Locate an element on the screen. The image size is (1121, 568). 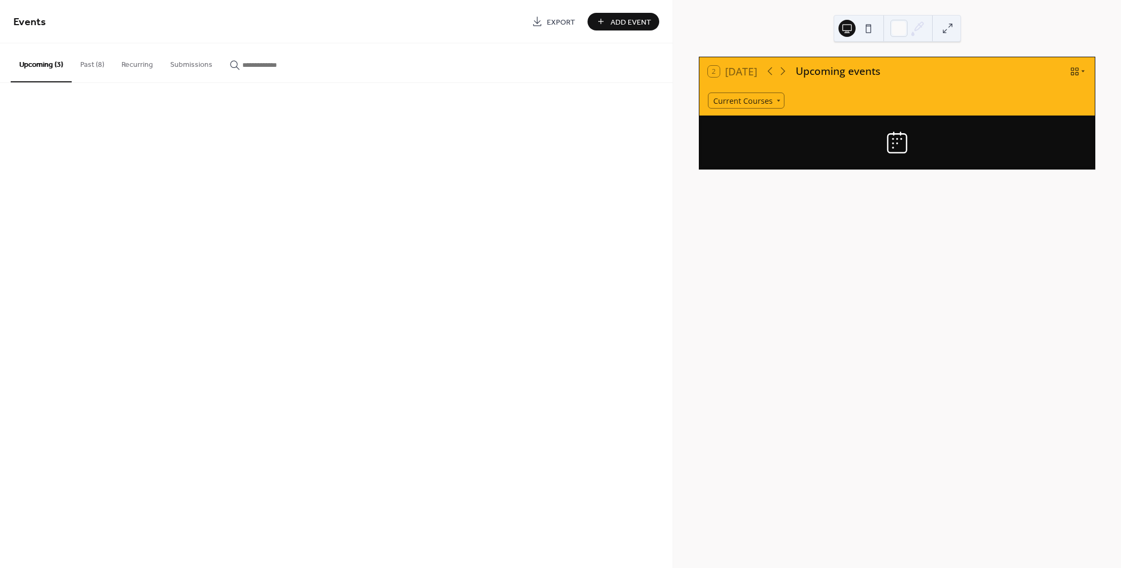
button: Submissions is located at coordinates (191, 62).